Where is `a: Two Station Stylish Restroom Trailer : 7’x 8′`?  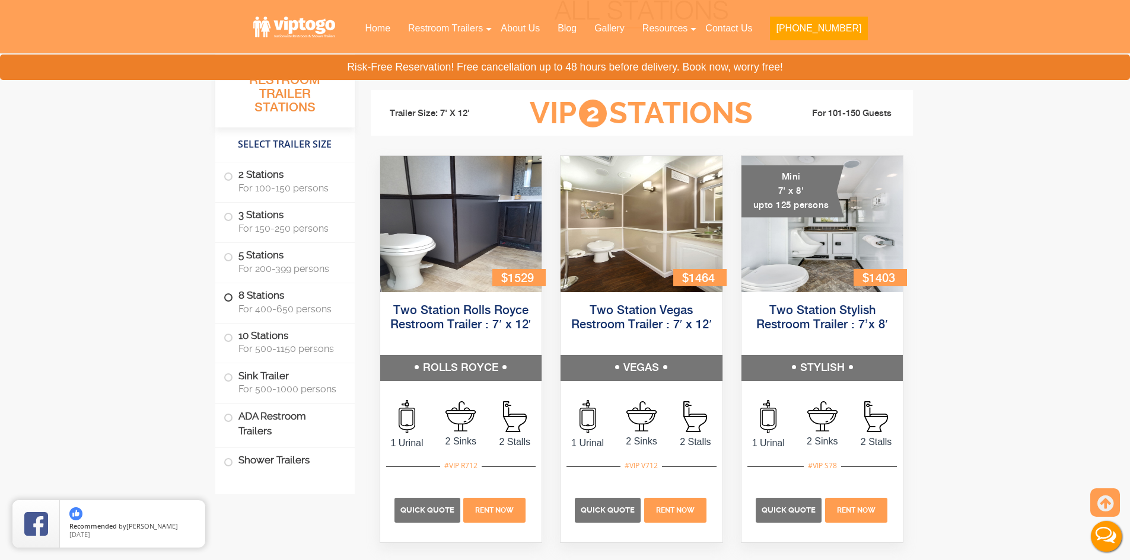
a: Two Station Stylish Restroom Trailer : 7’x 8′ is located at coordinates (821, 318).